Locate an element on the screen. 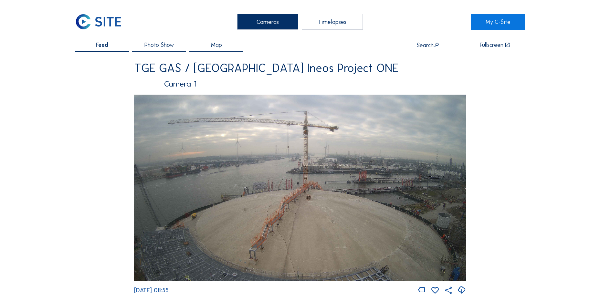 Image resolution: width=600 pixels, height=301 pixels. a: My C-Site is located at coordinates (498, 22).